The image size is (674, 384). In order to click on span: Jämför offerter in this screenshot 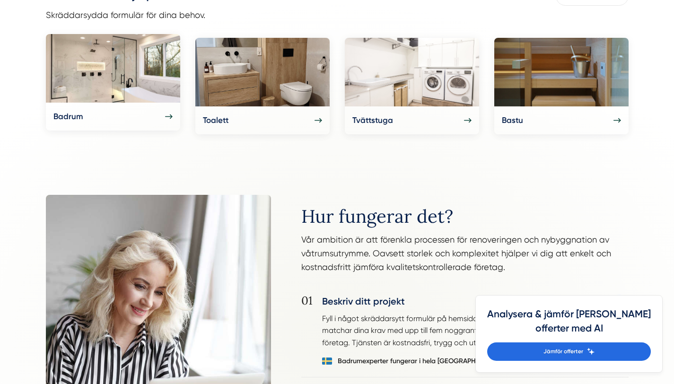, I will do `click(564, 352)`.